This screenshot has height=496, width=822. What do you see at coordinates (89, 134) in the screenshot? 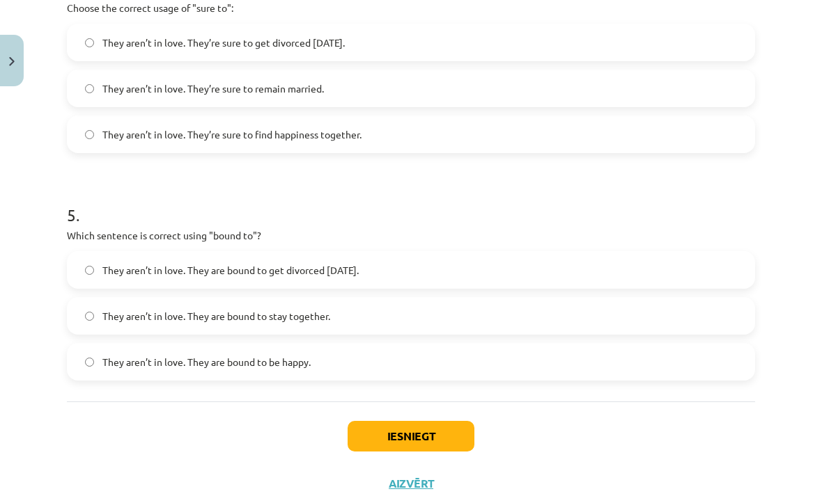
I see `input: They aren’t in love. They’re sure to find happiness together.` at bounding box center [89, 134].